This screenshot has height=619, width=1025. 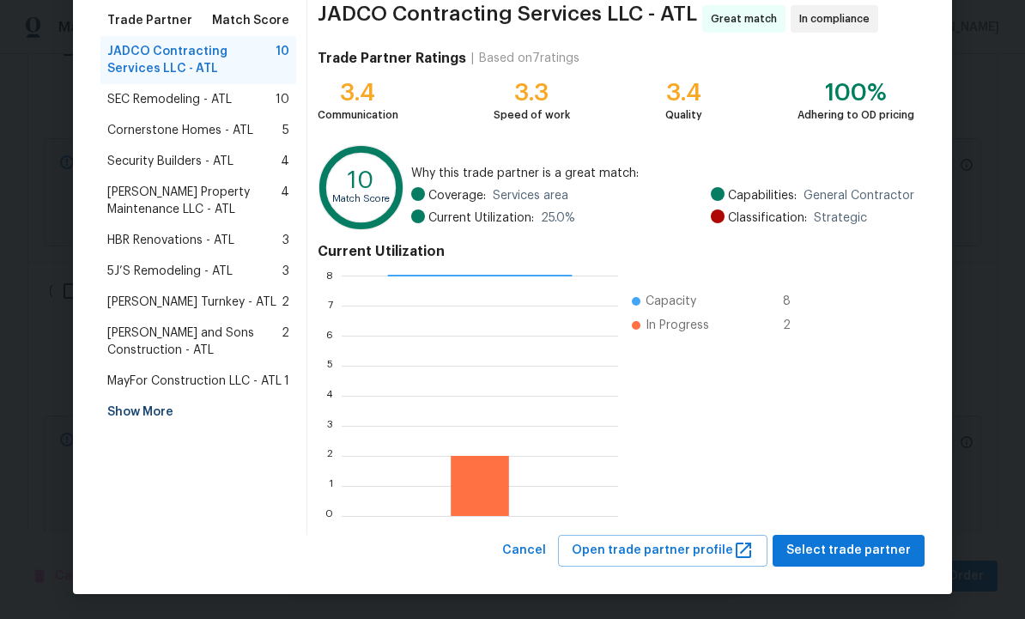 I want to click on span: 5, so click(x=286, y=130).